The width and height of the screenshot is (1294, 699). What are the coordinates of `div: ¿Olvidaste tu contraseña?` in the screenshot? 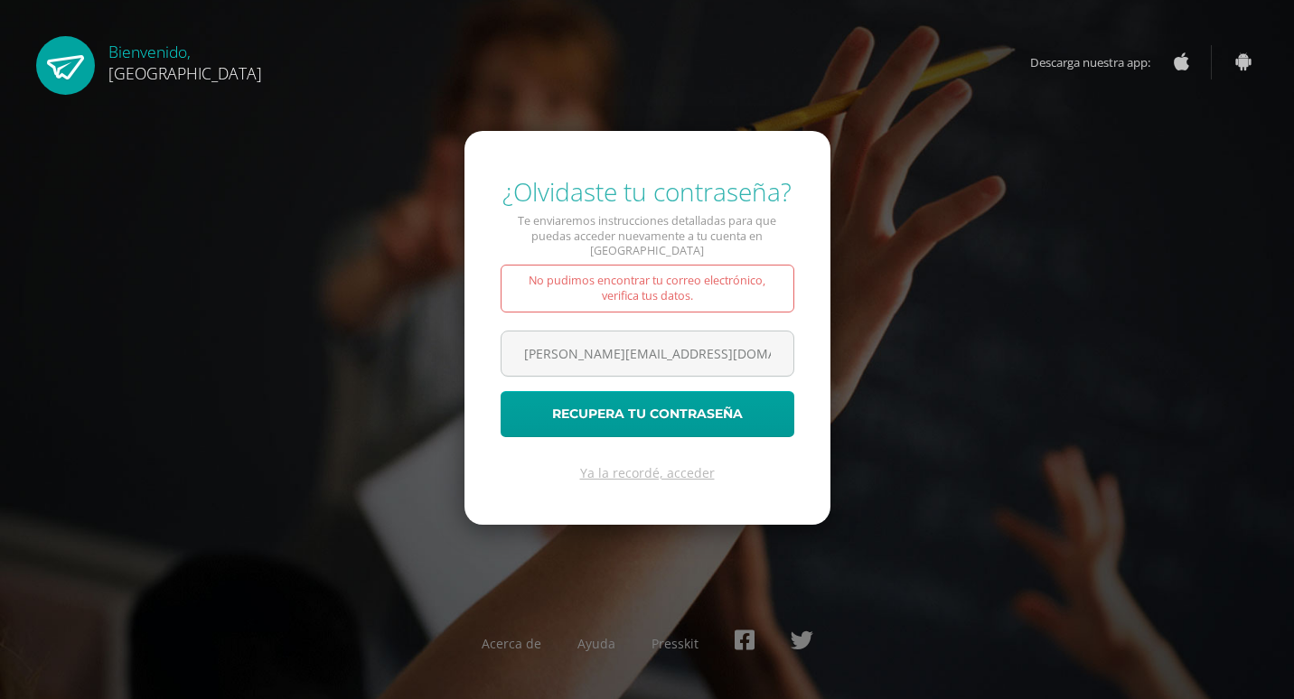 It's located at (647, 192).